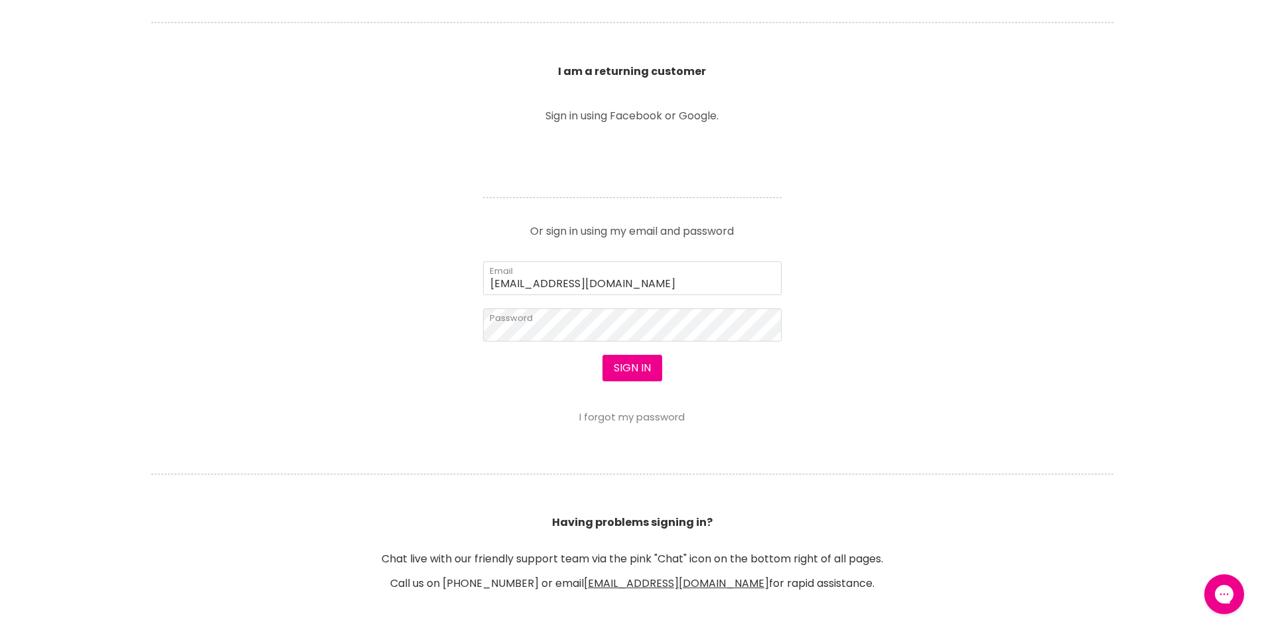  Describe the element at coordinates (632, 368) in the screenshot. I see `button: Sign in` at that location.